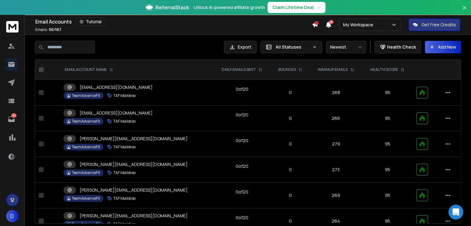 This screenshot has width=471, height=226. What do you see at coordinates (12, 216) in the screenshot?
I see `button: D` at bounding box center [12, 216].